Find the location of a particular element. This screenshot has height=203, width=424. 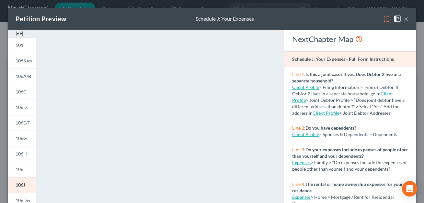

img: expand-e0f6d898513216a626fdd78e52531dac95497ffd26381d4c15ee2fc46db09dca.svg is located at coordinates (19, 34).